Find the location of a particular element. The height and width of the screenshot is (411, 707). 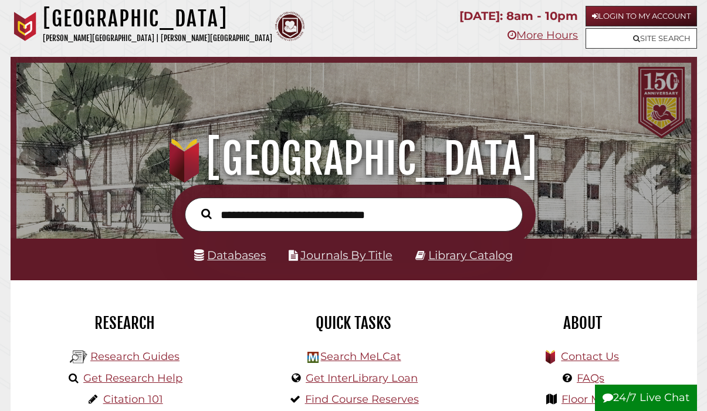

img: Calvin University is located at coordinates (25, 26).